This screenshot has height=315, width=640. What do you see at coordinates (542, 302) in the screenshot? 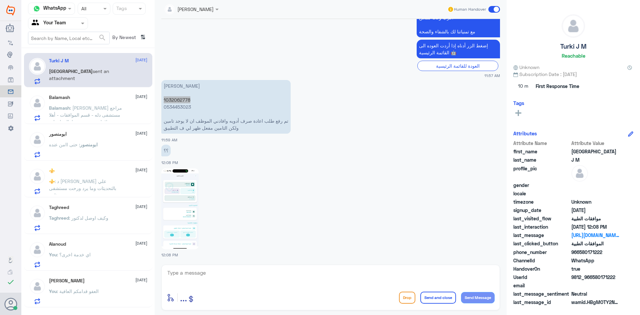
I see `span: last_message_id` at bounding box center [542, 302].